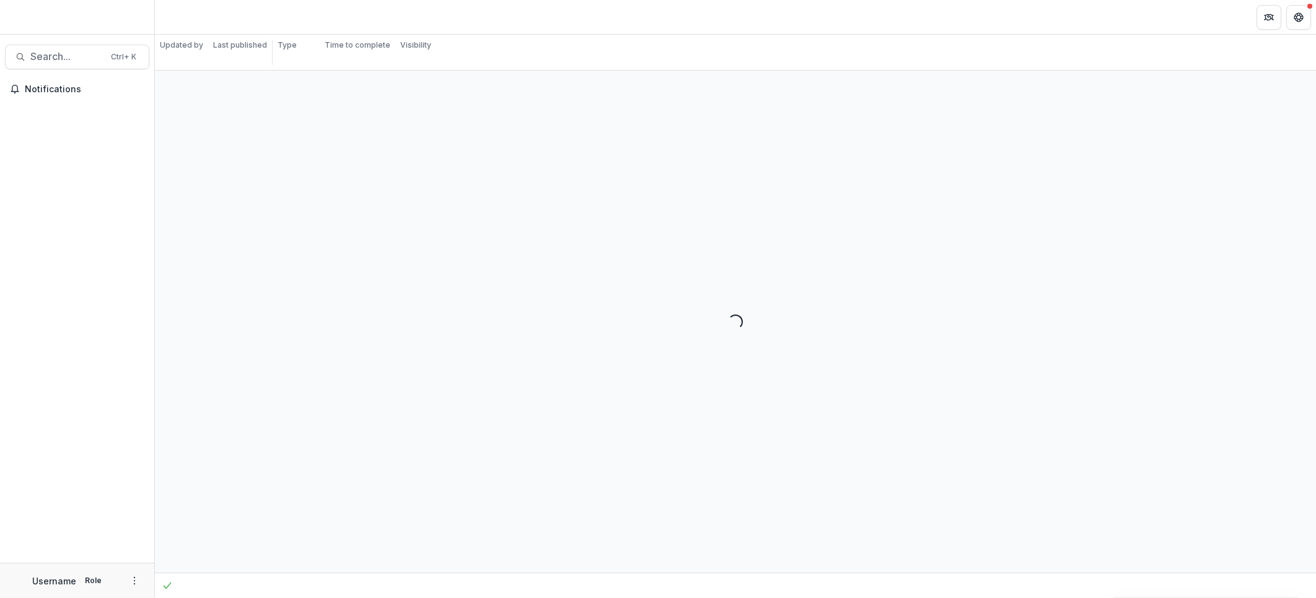  I want to click on span: Search..., so click(67, 56).